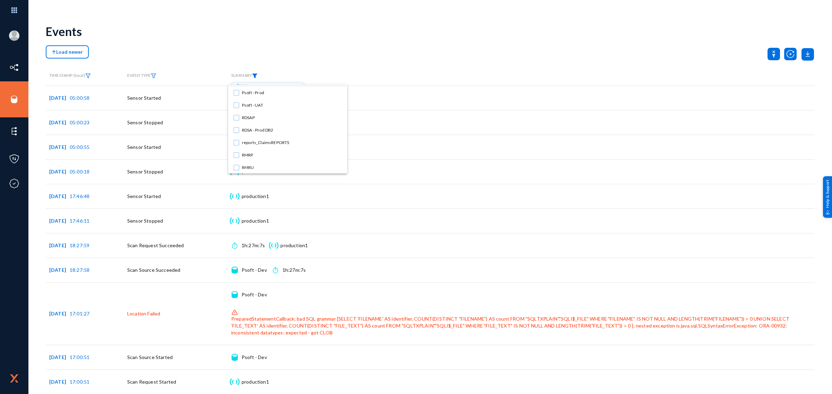 This screenshot has width=832, height=394. What do you see at coordinates (292, 118) in the screenshot?
I see `span: RDSAP` at bounding box center [292, 118].